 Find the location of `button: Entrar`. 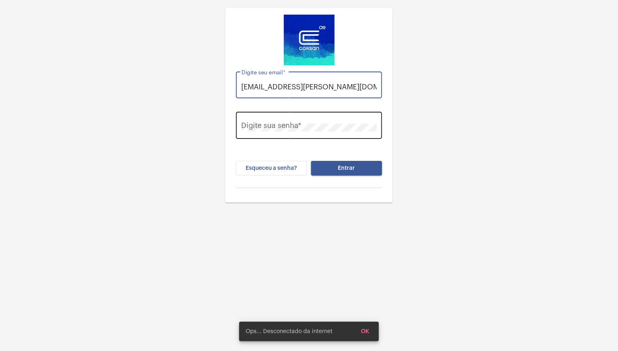

button: Entrar is located at coordinates (347, 168).